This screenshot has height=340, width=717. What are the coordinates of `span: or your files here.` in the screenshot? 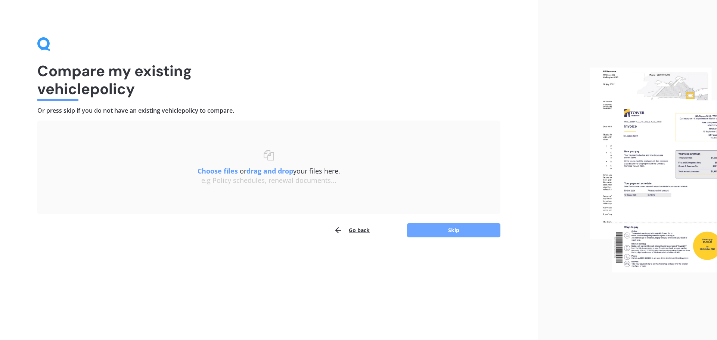 It's located at (269, 171).